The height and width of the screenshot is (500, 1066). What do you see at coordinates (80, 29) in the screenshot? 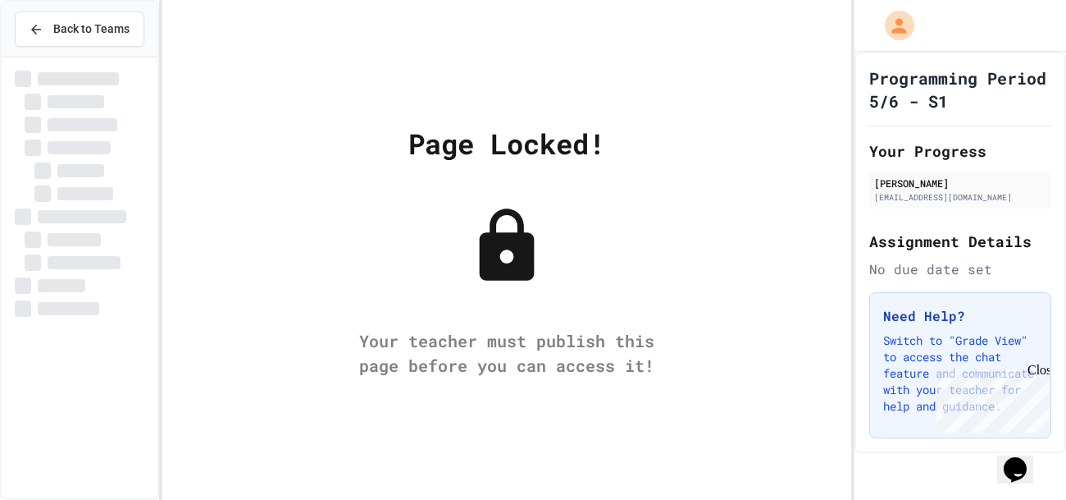
I see `button: Back to Teams` at bounding box center [80, 29].